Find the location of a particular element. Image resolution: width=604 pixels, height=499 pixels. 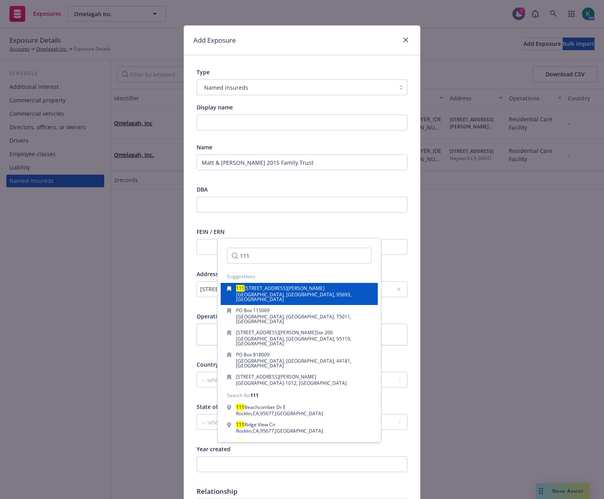

h1: Add Exposure is located at coordinates (215, 40).